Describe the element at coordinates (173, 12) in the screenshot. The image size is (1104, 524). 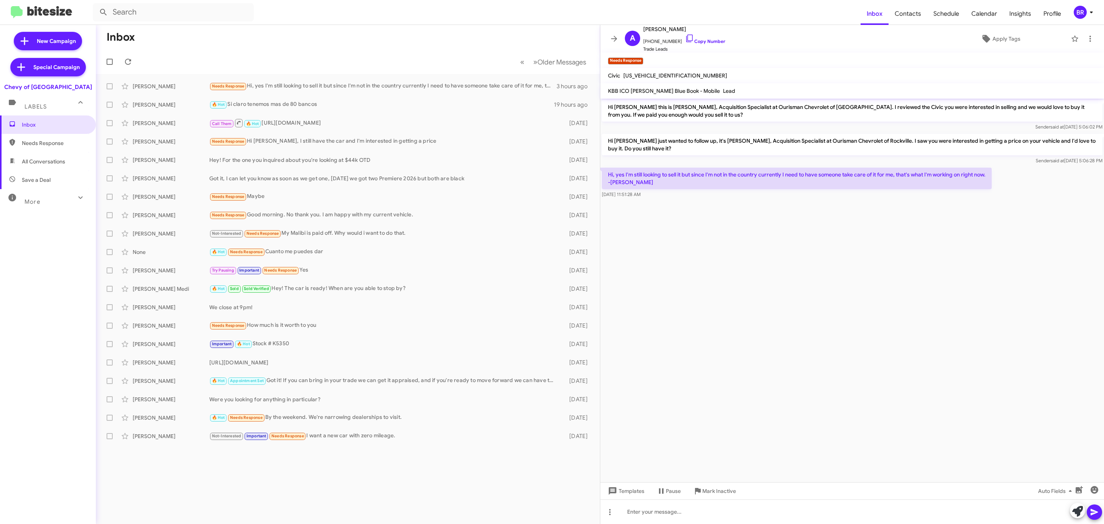
I see `input: Search` at that location.